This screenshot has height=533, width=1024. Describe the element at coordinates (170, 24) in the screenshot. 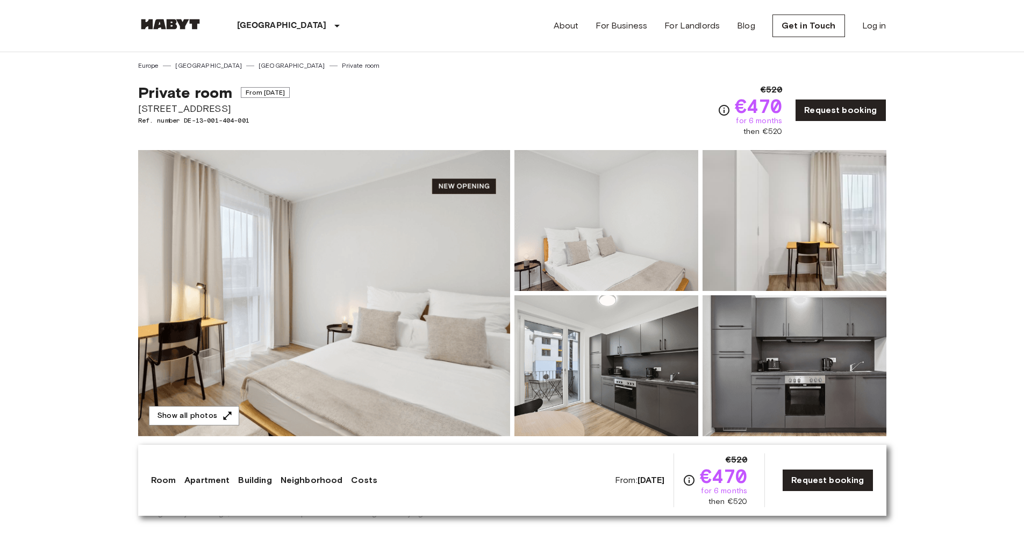

I see `img: Habyt` at that location.